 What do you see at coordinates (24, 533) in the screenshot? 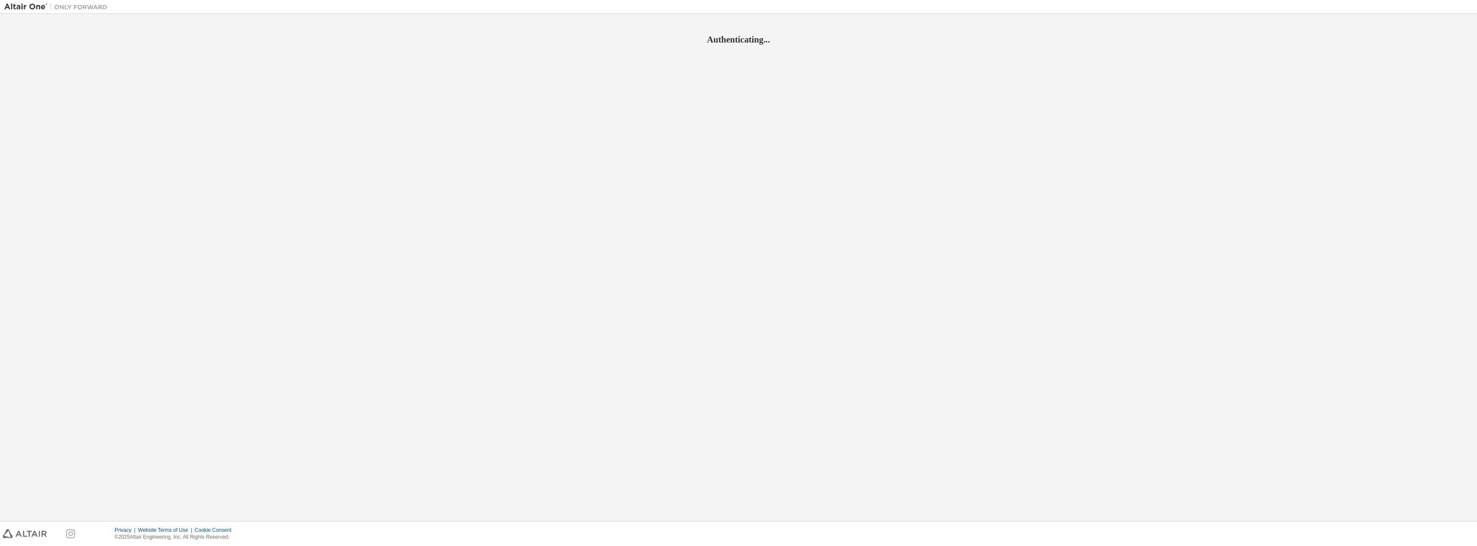
I see `img: altair_logo.svg` at bounding box center [24, 533].